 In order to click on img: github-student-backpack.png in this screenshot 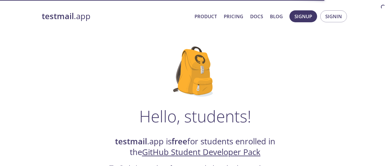, I will do `click(195, 72)`.